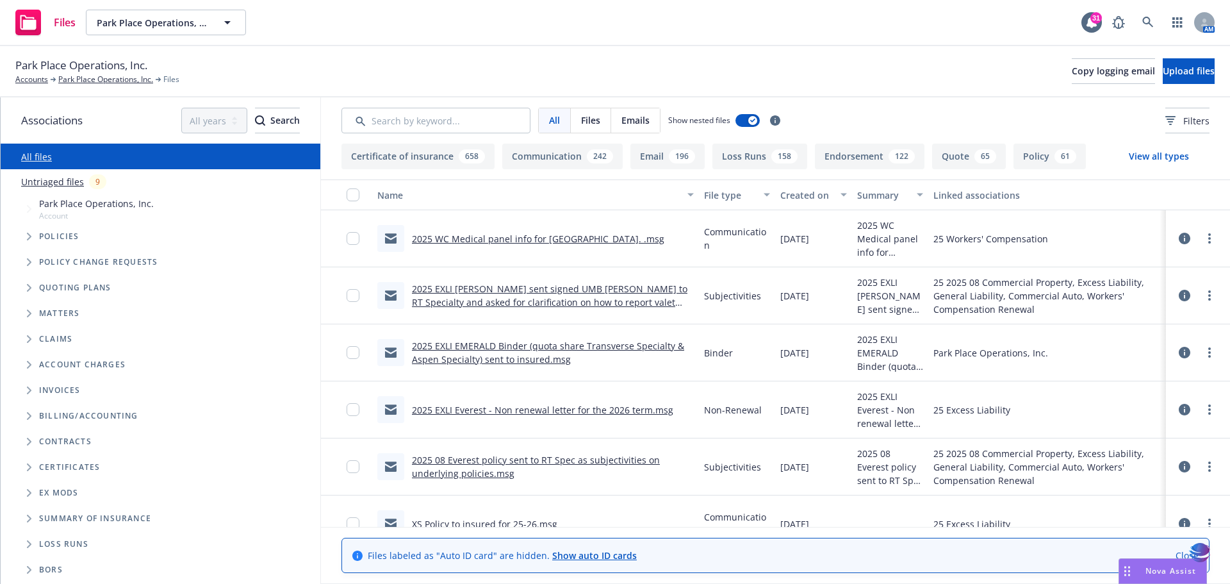 This screenshot has width=1230, height=584. What do you see at coordinates (554, 120) in the screenshot?
I see `span: All` at bounding box center [554, 120].